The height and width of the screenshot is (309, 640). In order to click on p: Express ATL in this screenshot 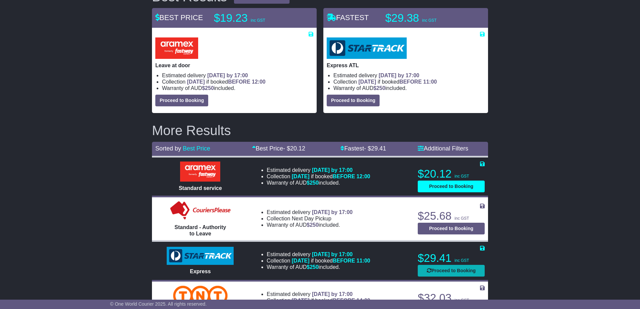, I will do `click(406, 65)`.